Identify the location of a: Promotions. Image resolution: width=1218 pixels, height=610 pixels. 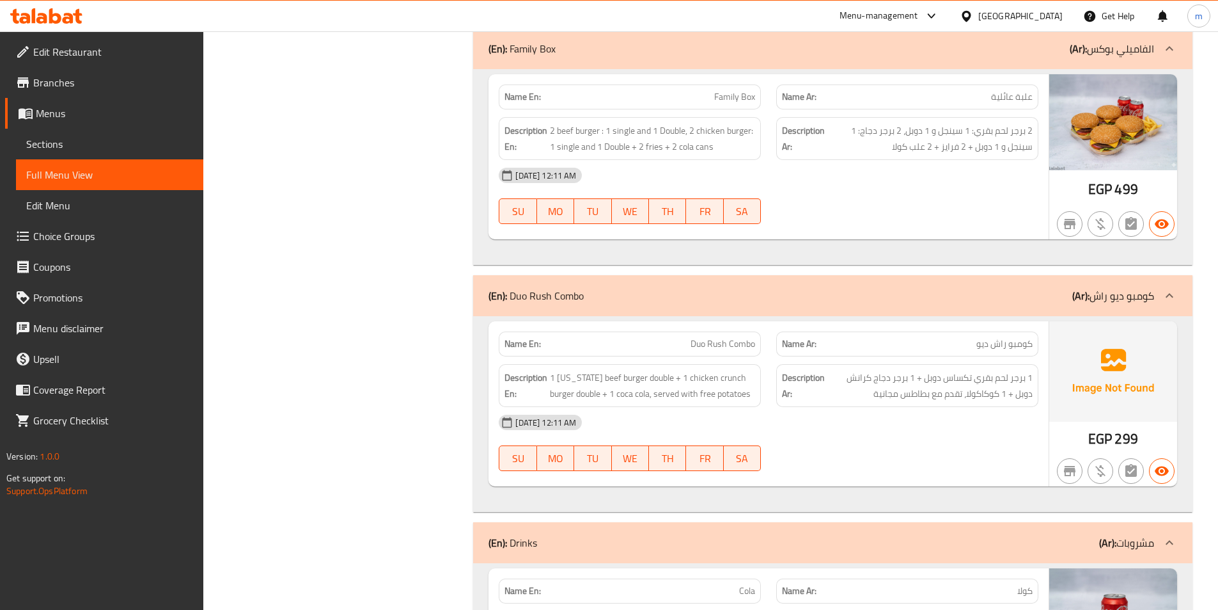
(104, 297).